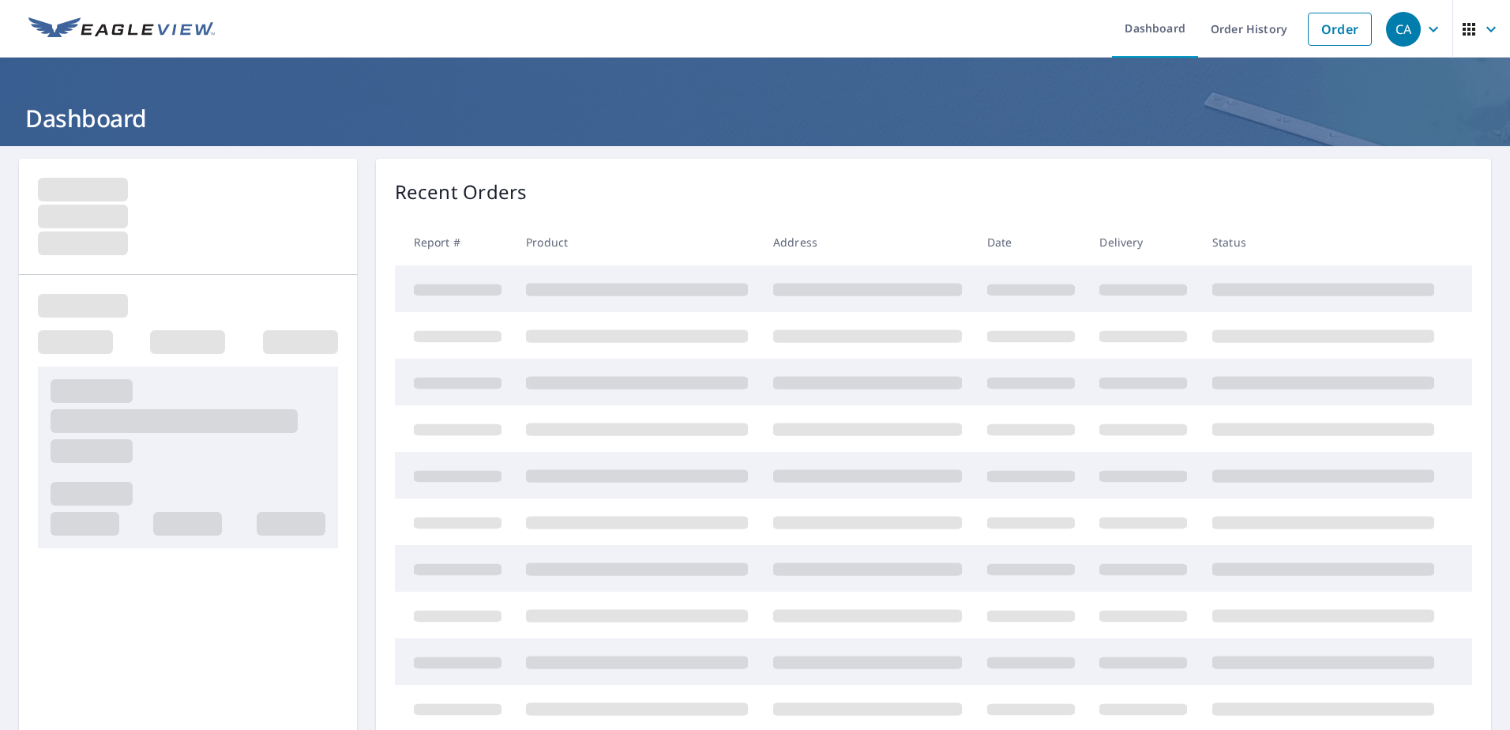  Describe the element at coordinates (1339, 29) in the screenshot. I see `a: Order` at that location.